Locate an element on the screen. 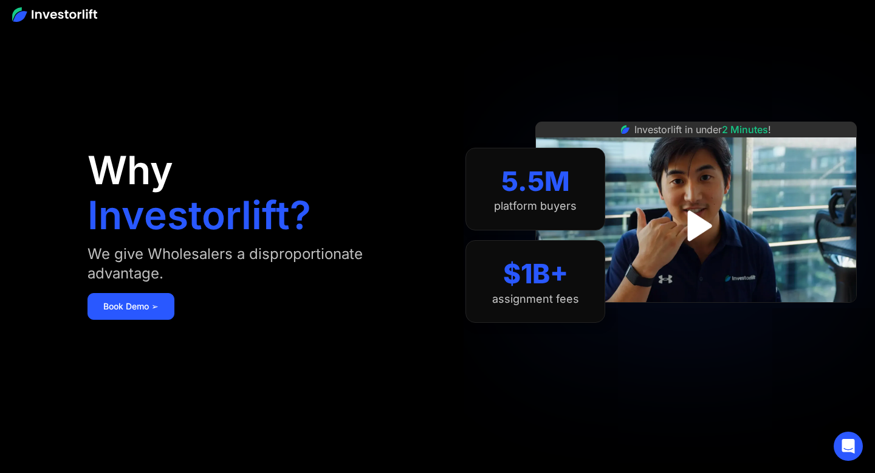 Image resolution: width=875 pixels, height=473 pixels. div: $1B+ is located at coordinates (536, 274).